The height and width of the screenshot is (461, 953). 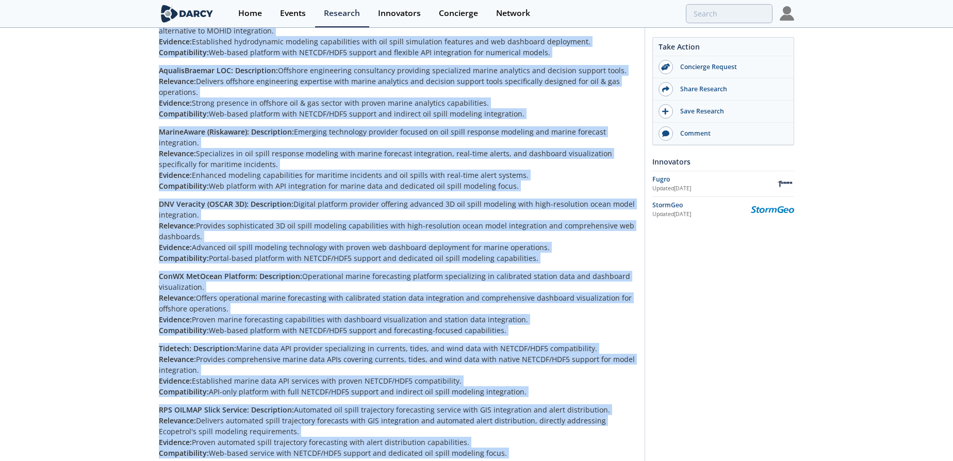 I want to click on p: Marine data API provider specializing in currents, tides, and wind data with NETCDF/HDF5 compatib..., so click(x=398, y=370).